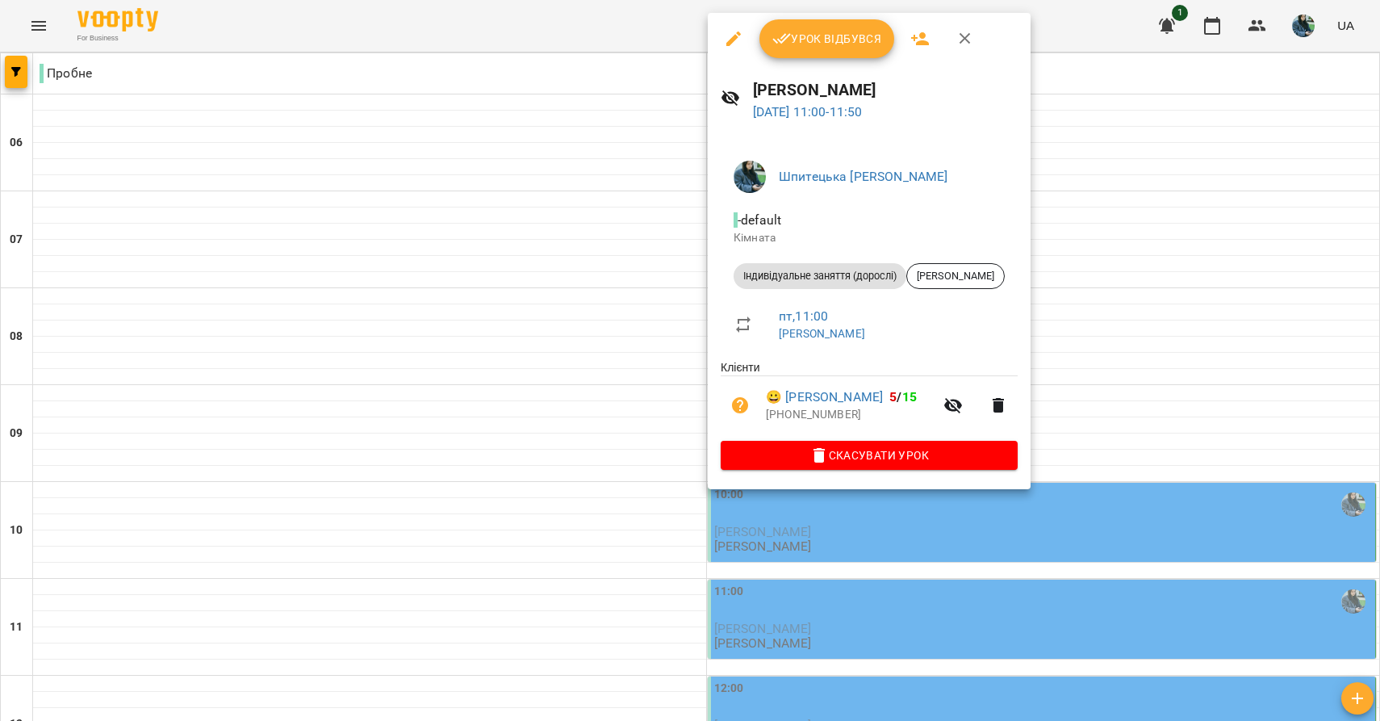 The image size is (1380, 721). I want to click on img: 279930827415d9cea2993728a837c773.jpg, so click(750, 177).